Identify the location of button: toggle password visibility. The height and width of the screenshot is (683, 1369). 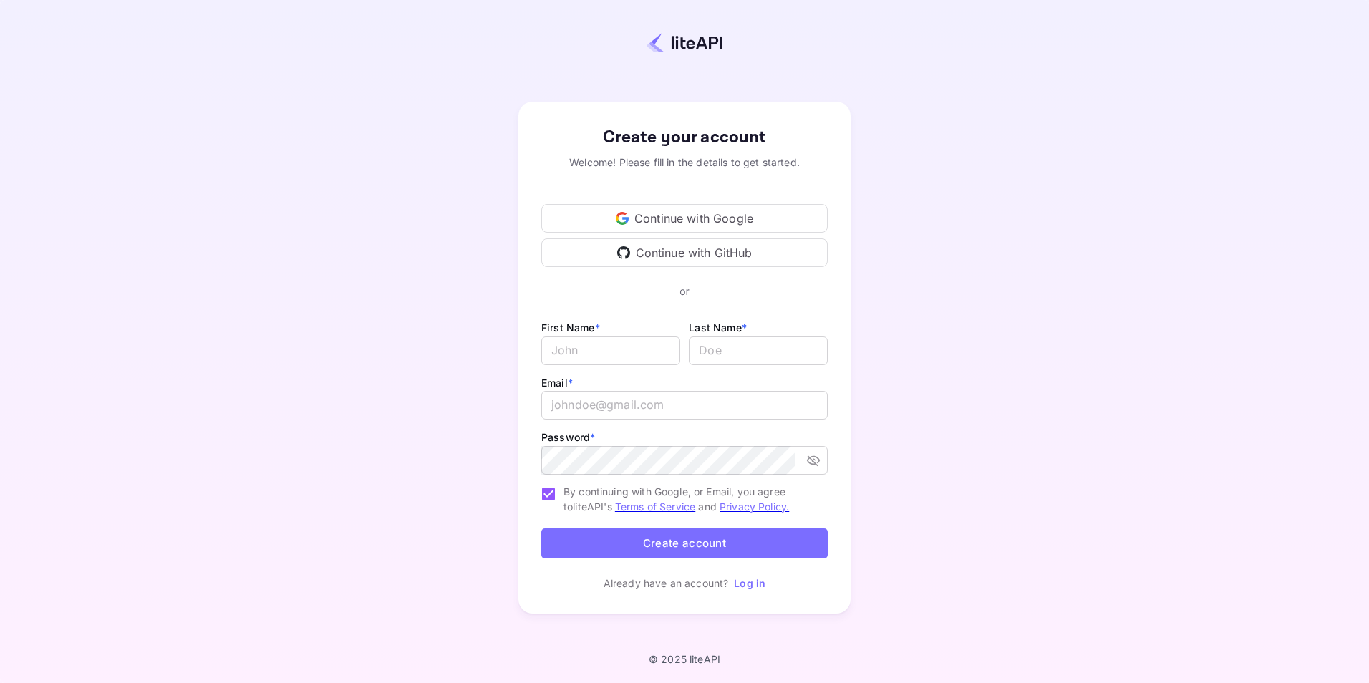
(813, 460).